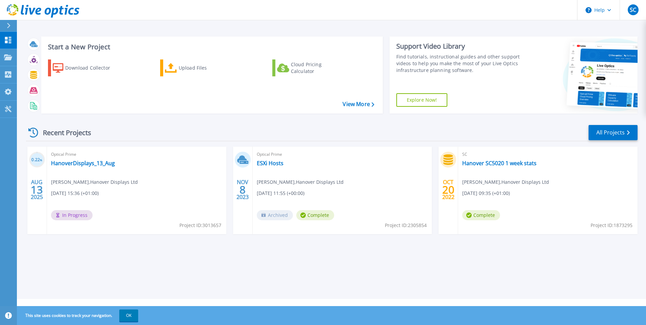 The width and height of the screenshot is (646, 325). I want to click on a: All Projects, so click(613, 132).